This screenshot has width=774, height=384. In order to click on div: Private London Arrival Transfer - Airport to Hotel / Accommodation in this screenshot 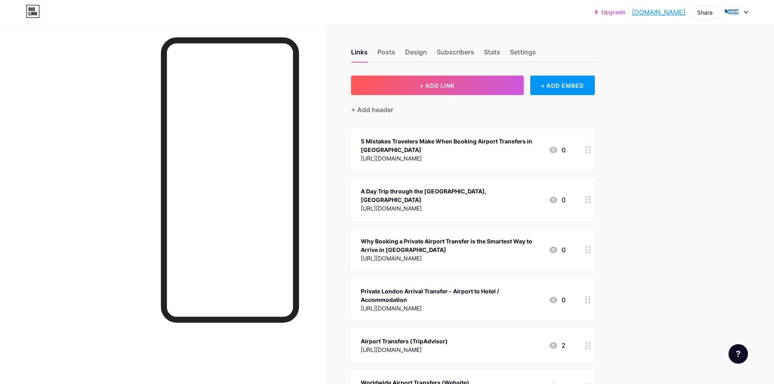, I will do `click(452, 296)`.